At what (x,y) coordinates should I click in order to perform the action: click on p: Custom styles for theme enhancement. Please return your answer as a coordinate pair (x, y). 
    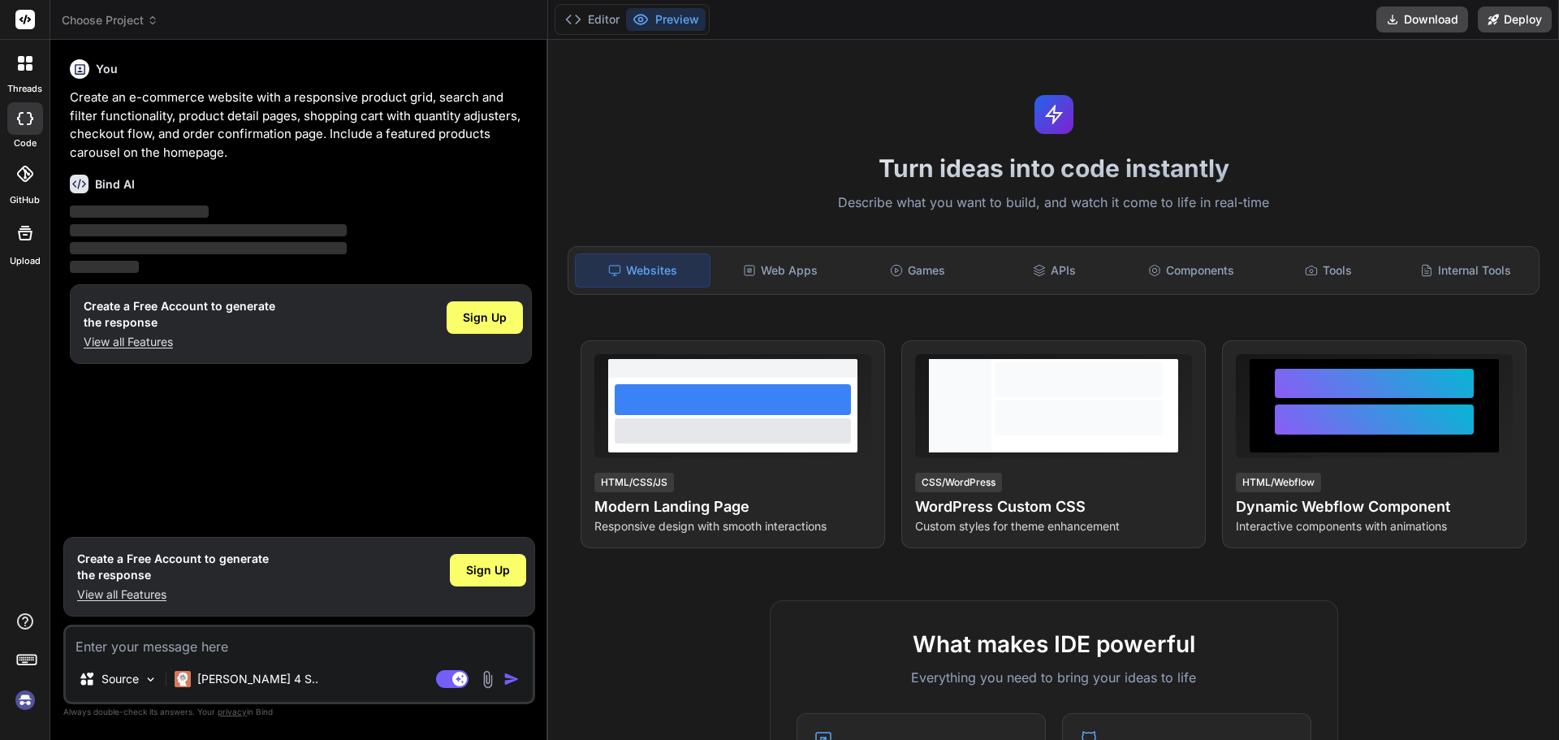
    Looking at the image, I should click on (1053, 526).